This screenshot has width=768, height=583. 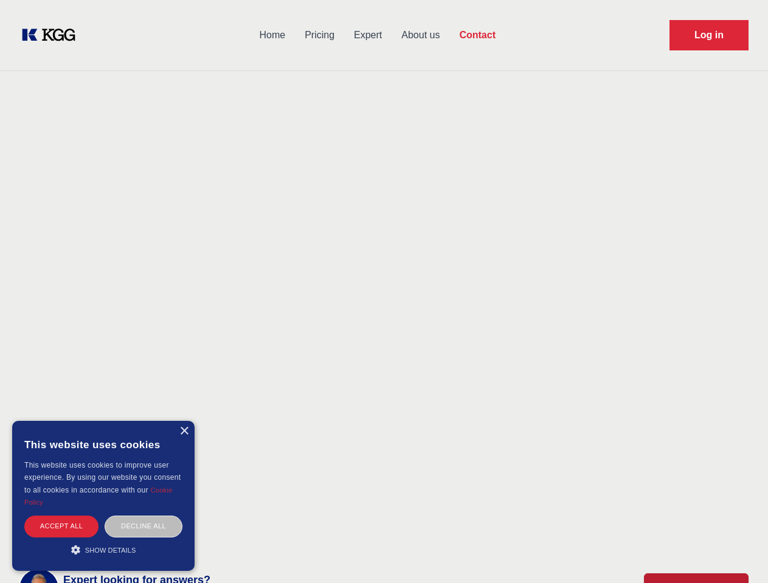 What do you see at coordinates (420, 35) in the screenshot?
I see `a: About us` at bounding box center [420, 35].